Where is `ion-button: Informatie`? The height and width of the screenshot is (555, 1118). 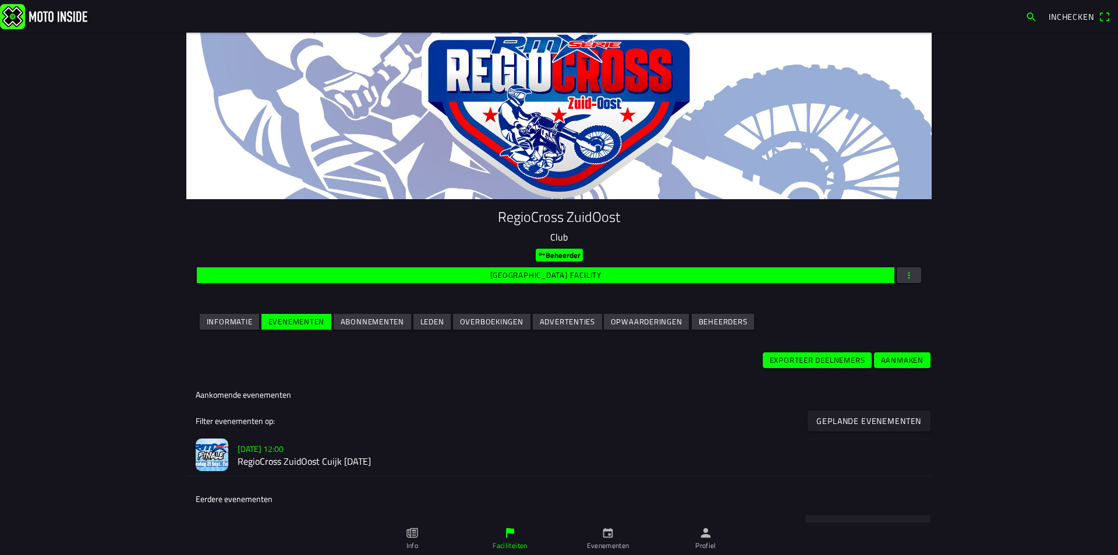
ion-button: Informatie is located at coordinates (229, 321).